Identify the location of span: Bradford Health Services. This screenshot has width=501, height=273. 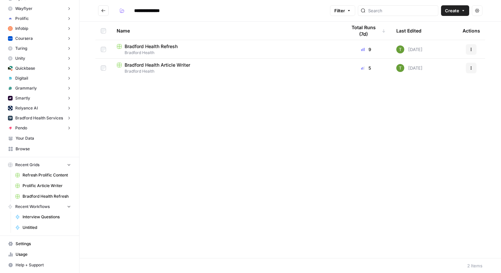
(39, 118).